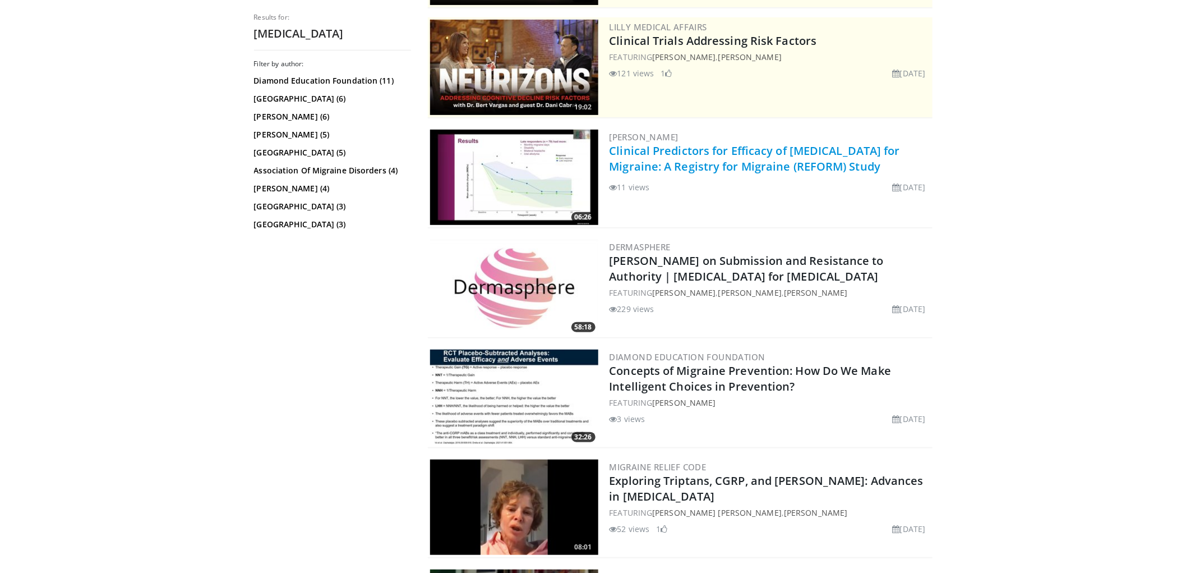  What do you see at coordinates (632, 309) in the screenshot?
I see `li: 229 views` at bounding box center [632, 309].